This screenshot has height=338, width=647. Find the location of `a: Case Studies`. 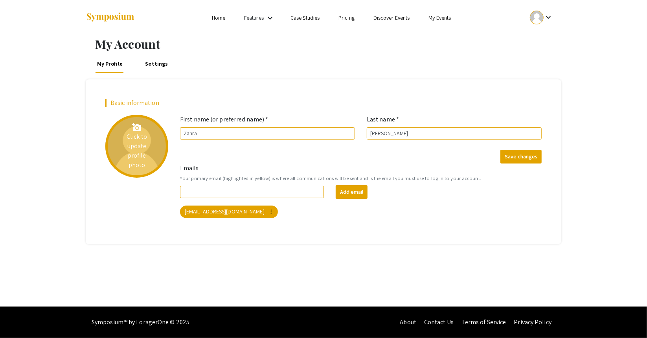

a: Case Studies is located at coordinates (305, 18).